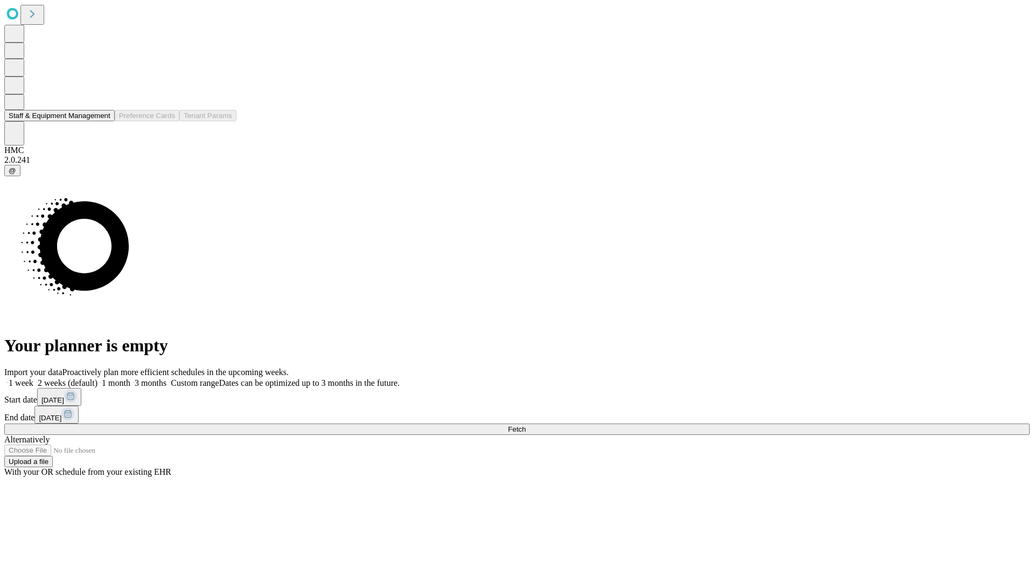 The image size is (1034, 582). What do you see at coordinates (176, 372) in the screenshot?
I see `span: Proactively plan more efficient schedules in the upcoming weeks.` at bounding box center [176, 372].